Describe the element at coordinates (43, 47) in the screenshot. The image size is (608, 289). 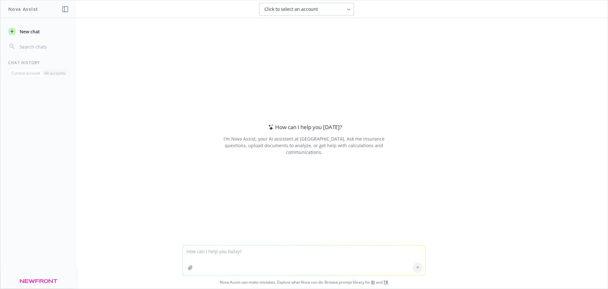
I see `input: Search chats` at that location.